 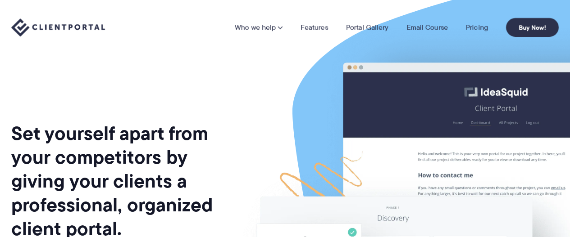 What do you see at coordinates (532, 27) in the screenshot?
I see `a: Buy Now!` at bounding box center [532, 27].